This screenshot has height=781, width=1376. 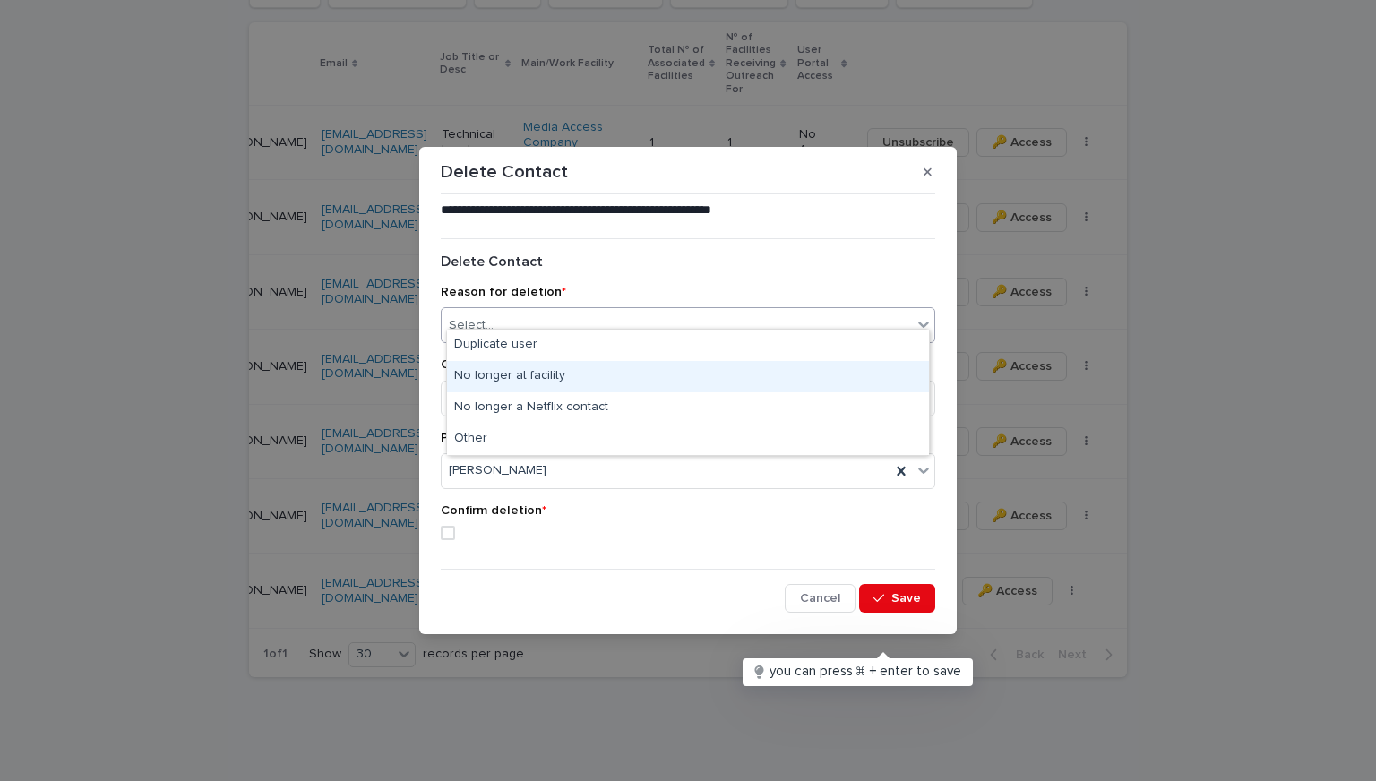 I want to click on div: No longer a Netflix contact, so click(x=688, y=408).